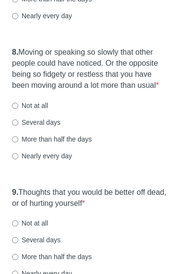 Image resolution: width=180 pixels, height=274 pixels. I want to click on label: Thoughts that you would be better off dead, or of hurting yourself, so click(90, 199).